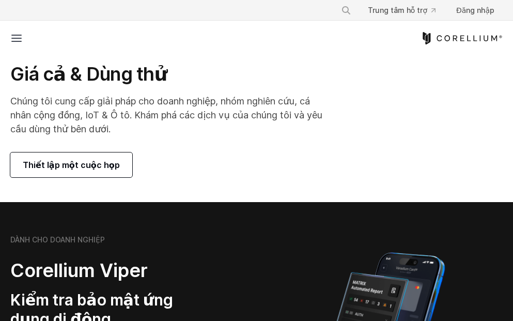  Describe the element at coordinates (71, 165) in the screenshot. I see `font: Thiết lập một cuộc họp` at that location.